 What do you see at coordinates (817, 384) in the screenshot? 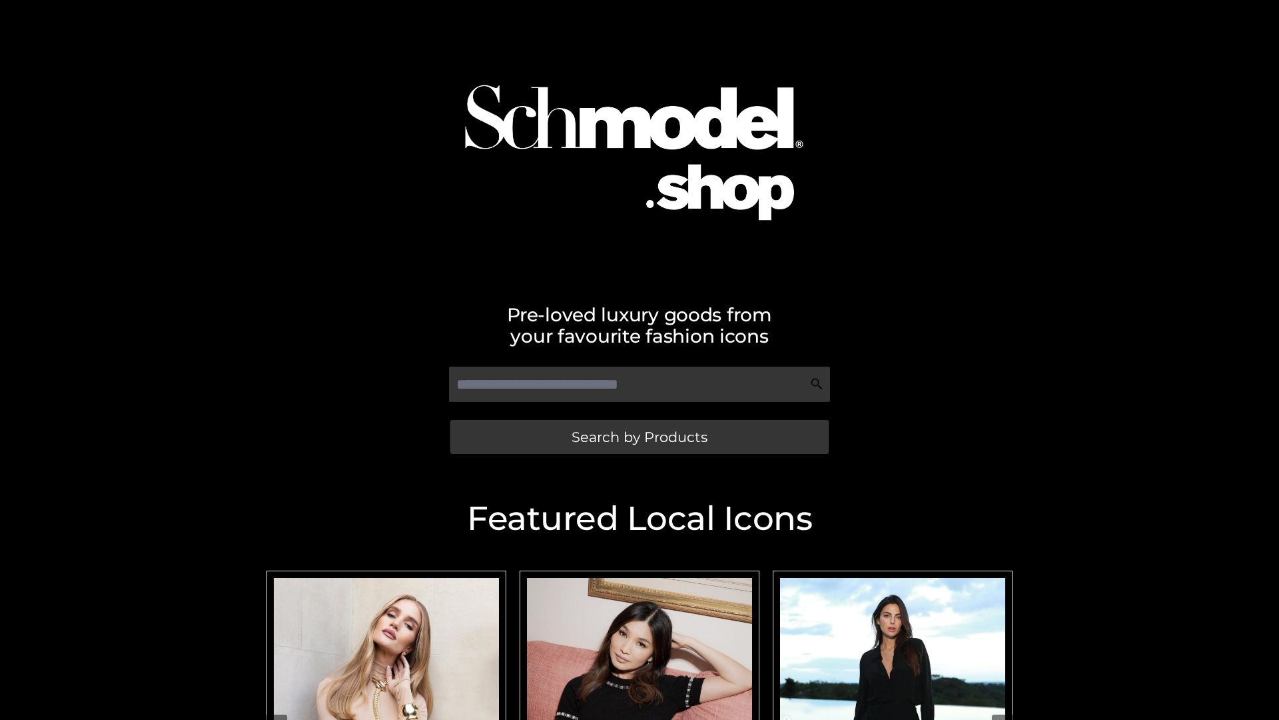
I see `img: Search Icon` at bounding box center [817, 384].